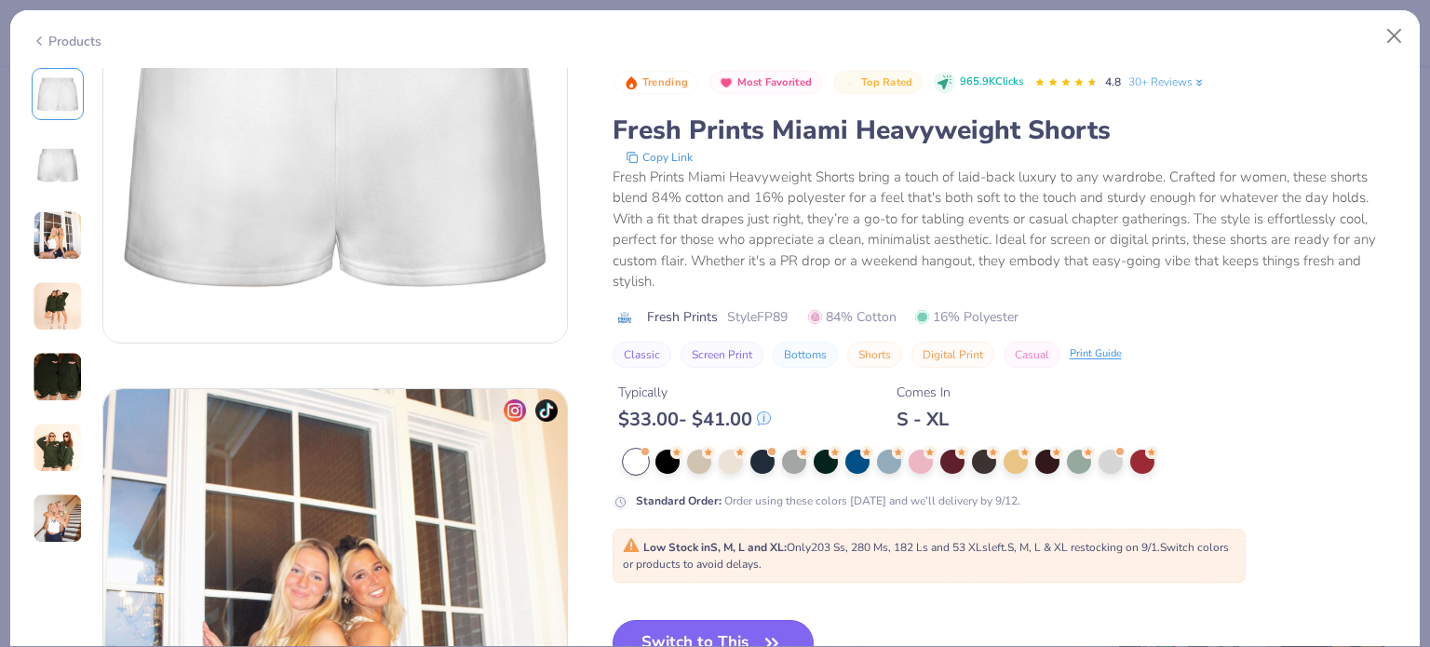  Describe the element at coordinates (665, 82) in the screenshot. I see `span: Trending` at that location.